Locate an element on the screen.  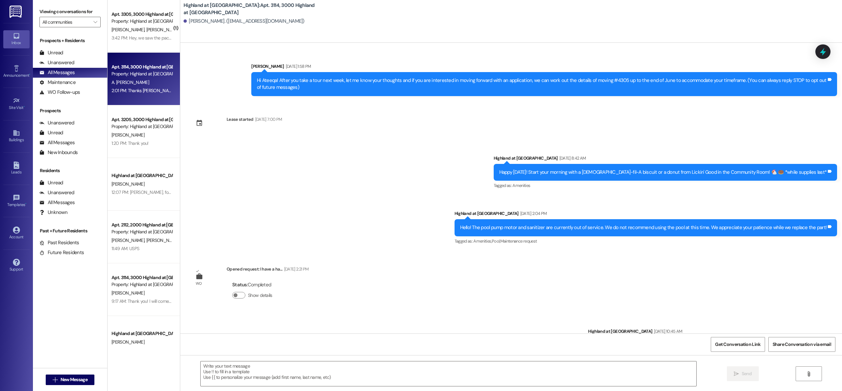
div: Unknown is located at coordinates (53, 212).